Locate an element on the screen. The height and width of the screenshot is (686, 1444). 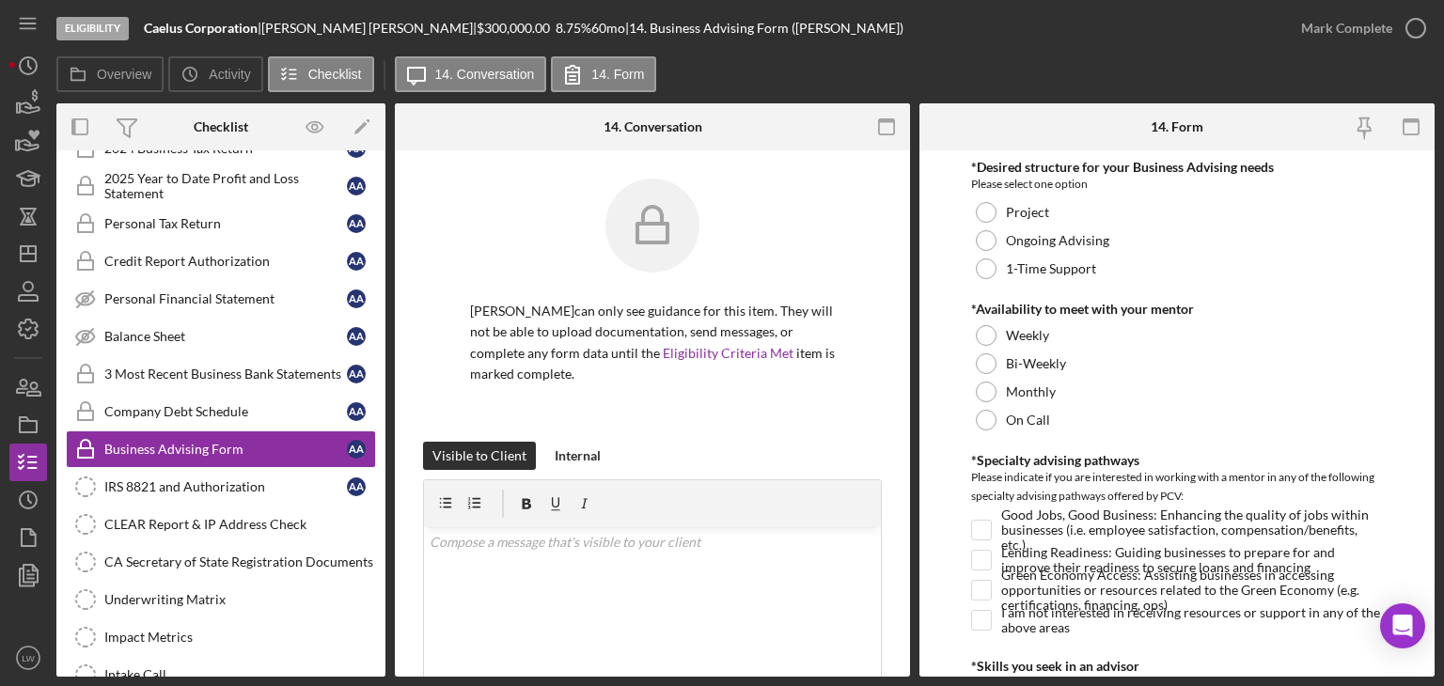
label: Monthly is located at coordinates (1030, 392).